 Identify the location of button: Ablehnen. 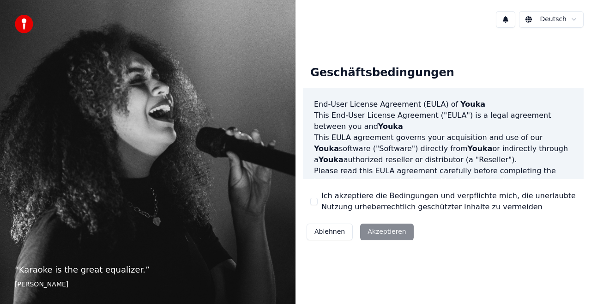
(330, 232).